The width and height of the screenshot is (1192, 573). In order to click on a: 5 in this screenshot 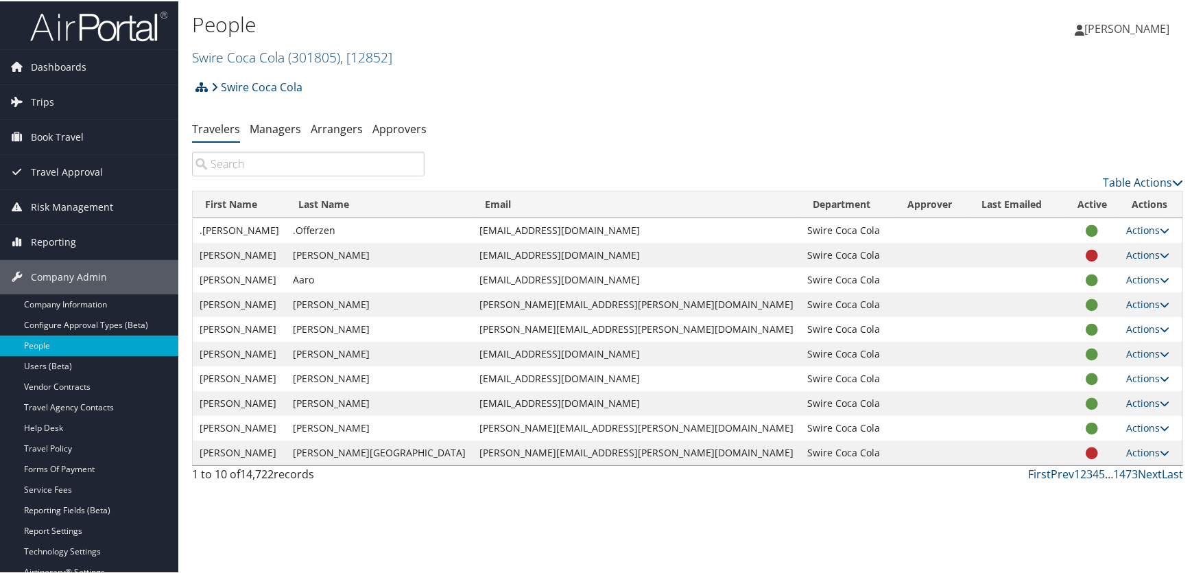, I will do `click(1101, 473)`.